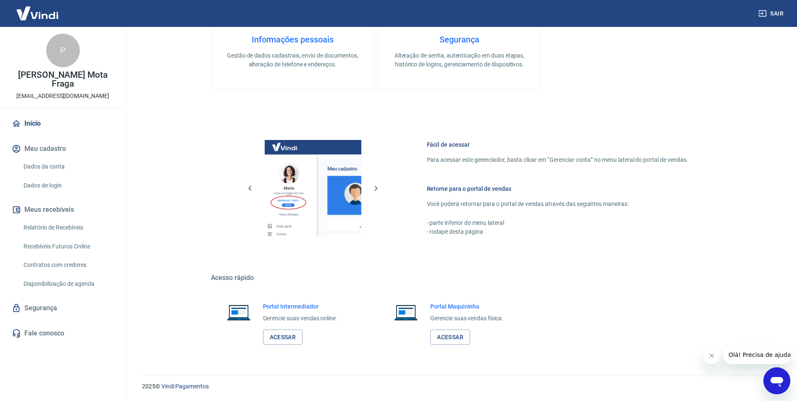 The image size is (797, 401). I want to click on button: Sair, so click(772, 13).